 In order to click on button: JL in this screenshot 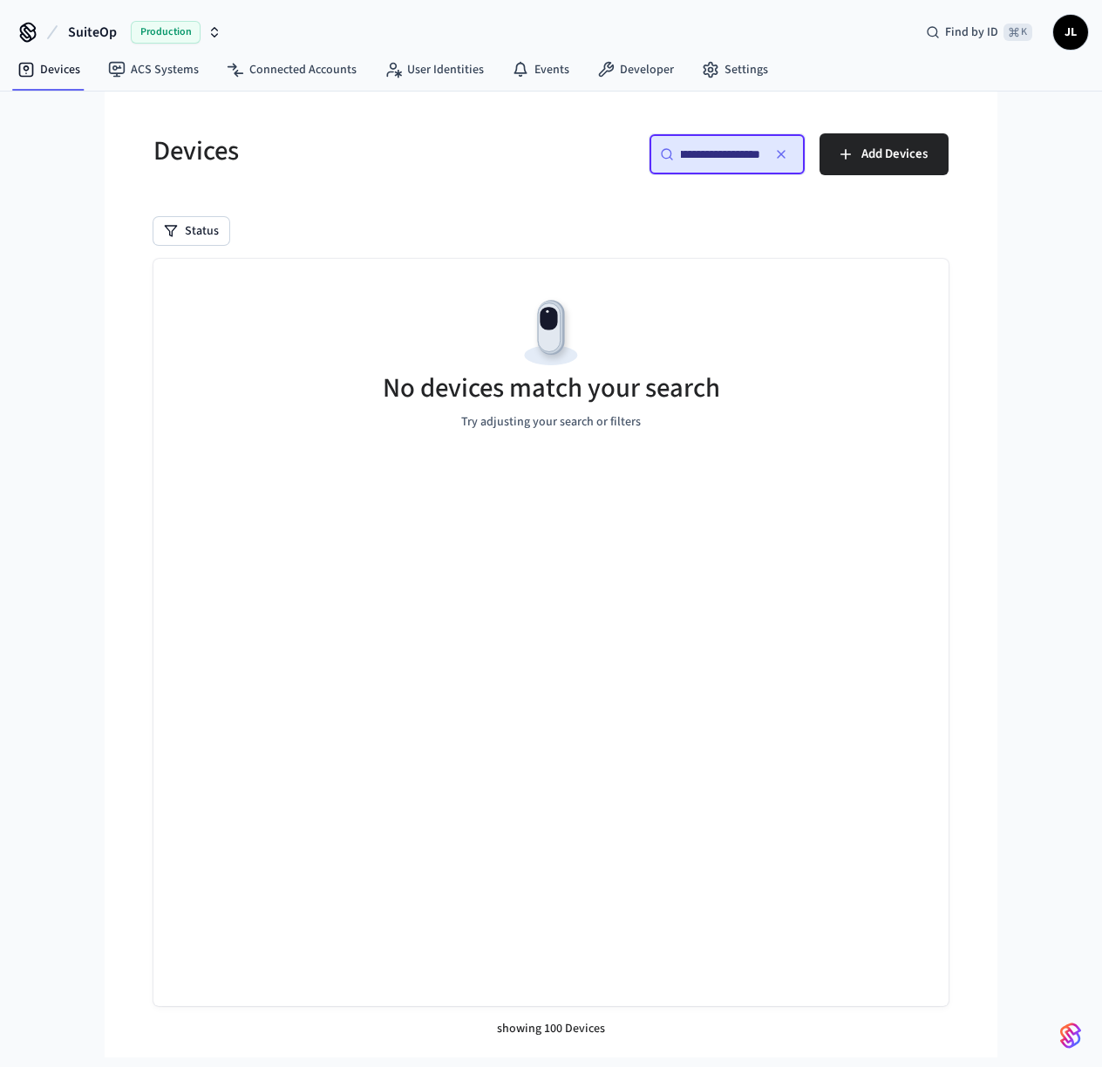, I will do `click(1071, 32)`.